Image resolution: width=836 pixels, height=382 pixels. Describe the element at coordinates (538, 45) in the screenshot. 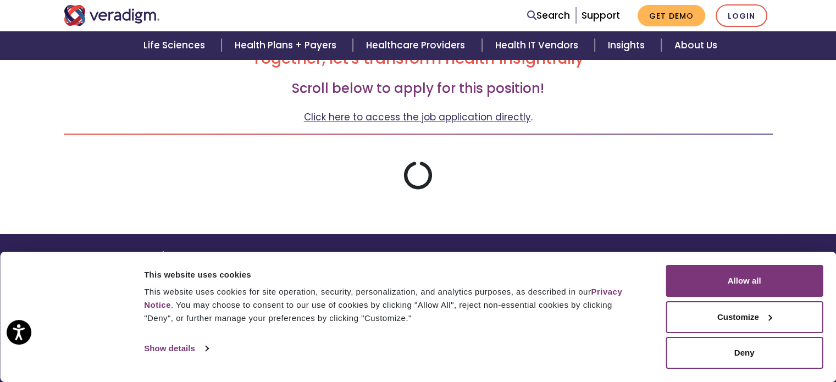

I see `a: Health IT Vendors` at that location.